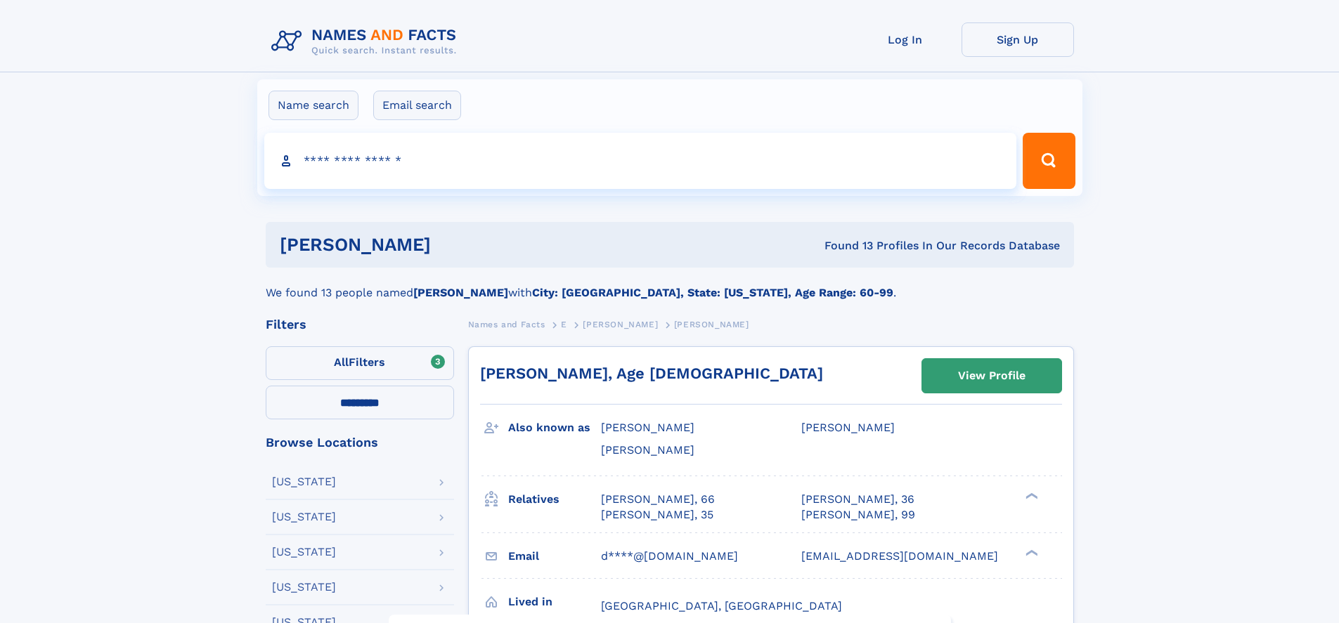 Image resolution: width=1339 pixels, height=623 pixels. I want to click on a: Sign Up, so click(1018, 39).